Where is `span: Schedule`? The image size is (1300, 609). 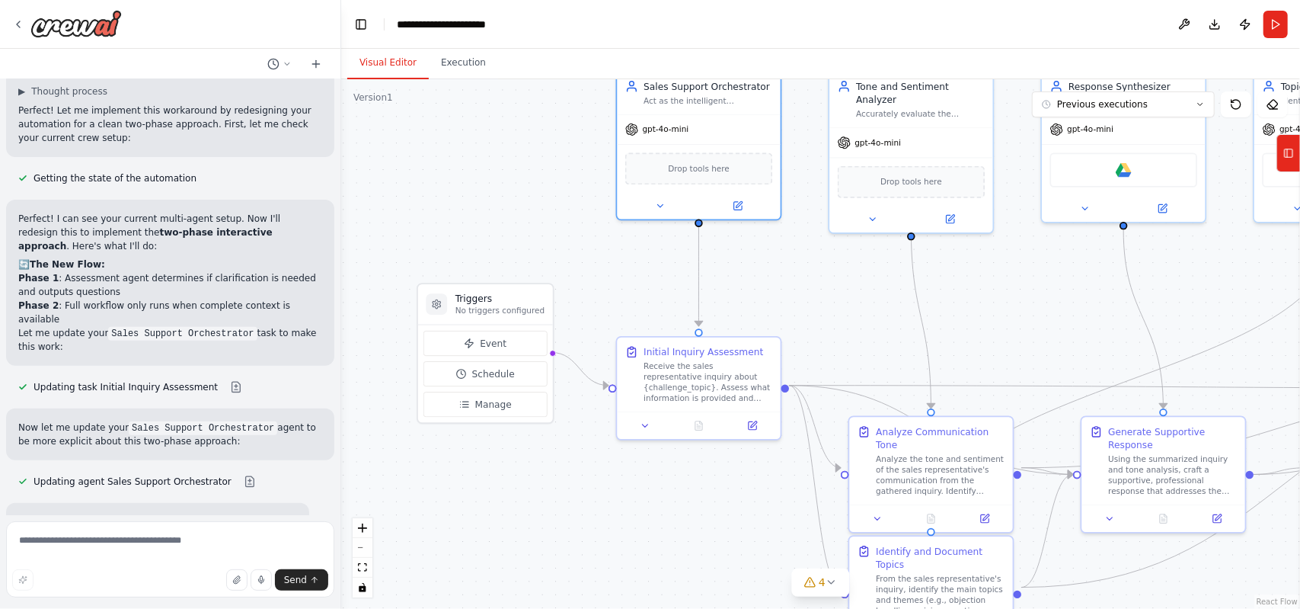
span: Schedule is located at coordinates (494, 373).